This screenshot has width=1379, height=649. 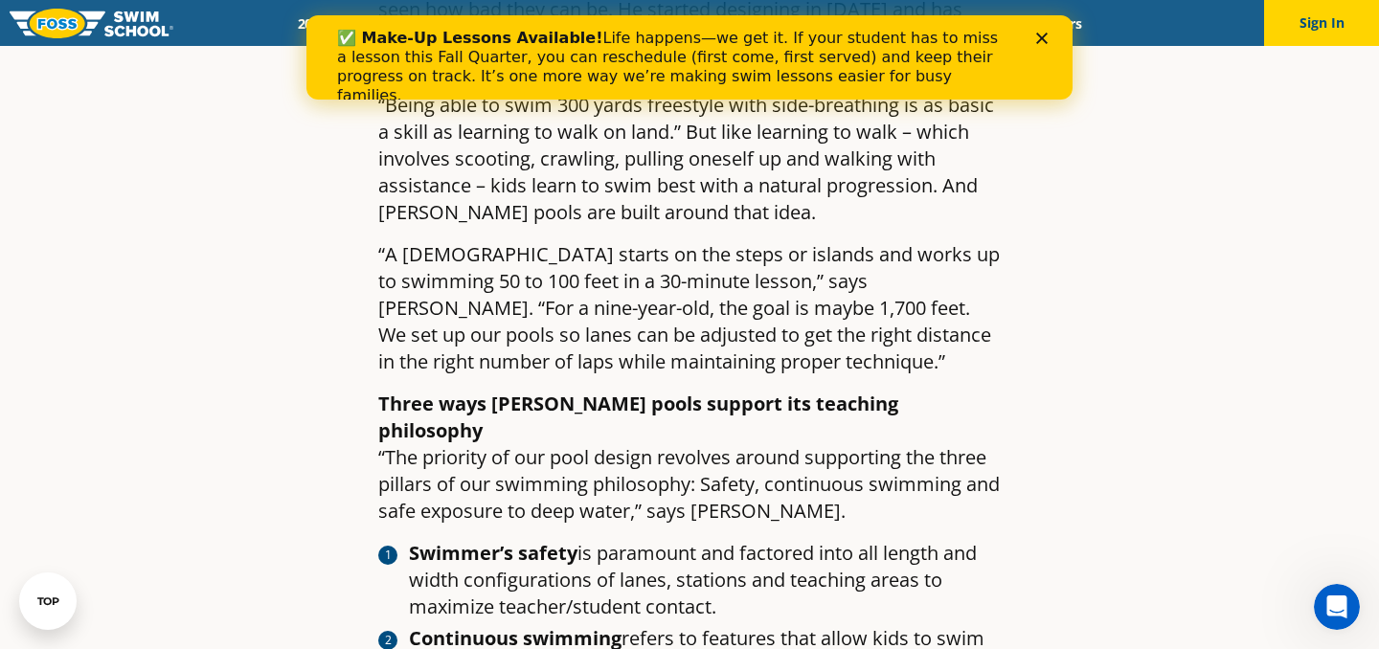 What do you see at coordinates (740, 23) in the screenshot?
I see `div: Close` at bounding box center [740, 23].